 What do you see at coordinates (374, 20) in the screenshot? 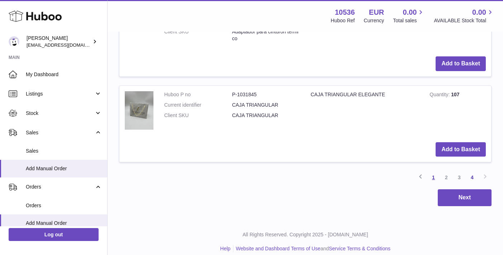
I see `div: Currency` at bounding box center [374, 20].